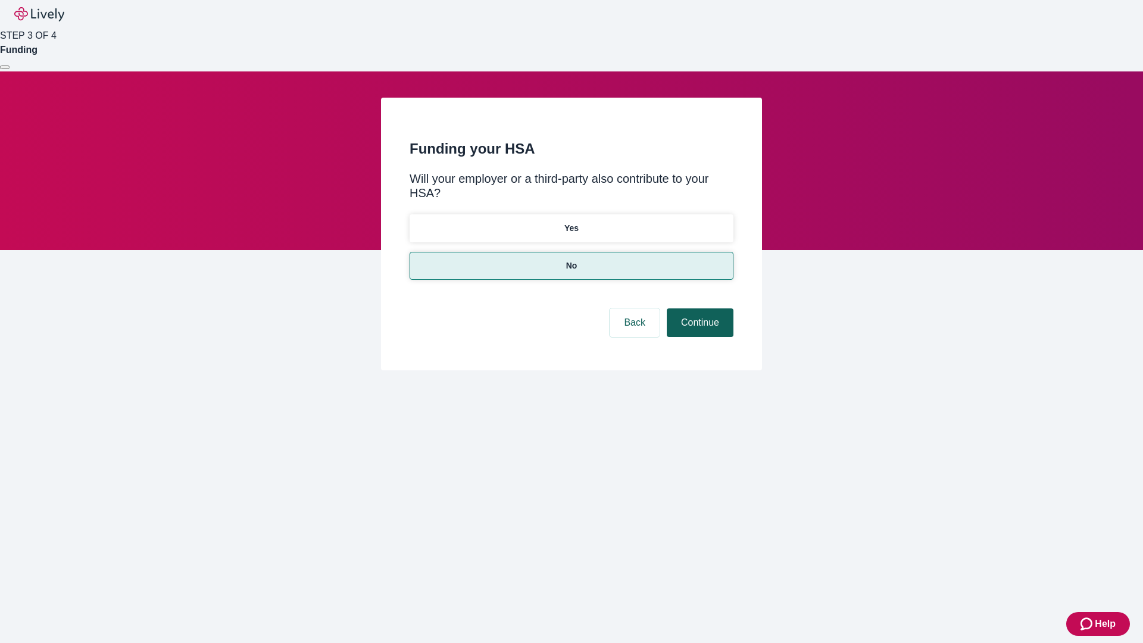 This screenshot has width=1143, height=643. I want to click on button: Zendesk support iconHelp, so click(1098, 624).